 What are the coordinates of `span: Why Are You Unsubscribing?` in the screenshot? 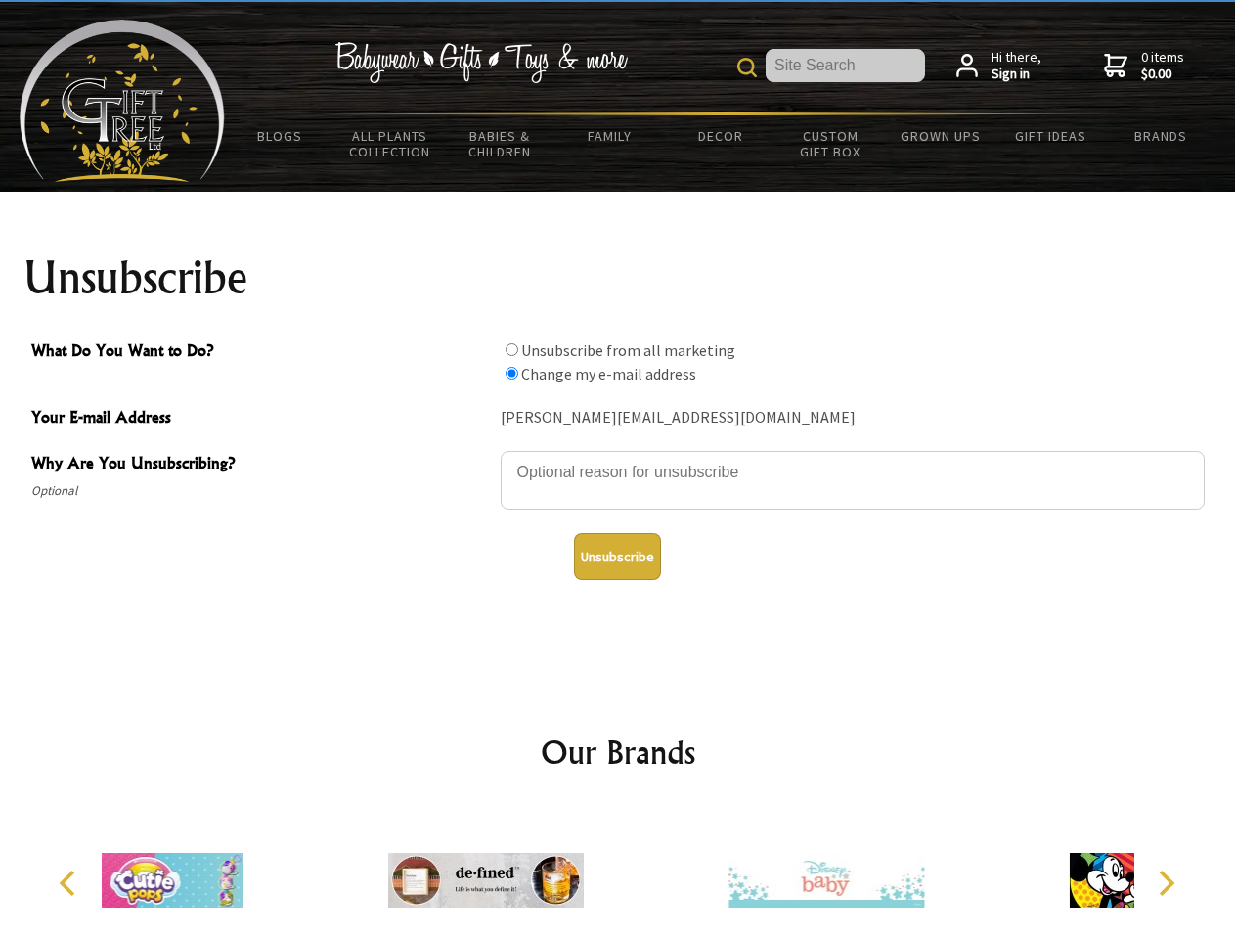 It's located at (261, 464).